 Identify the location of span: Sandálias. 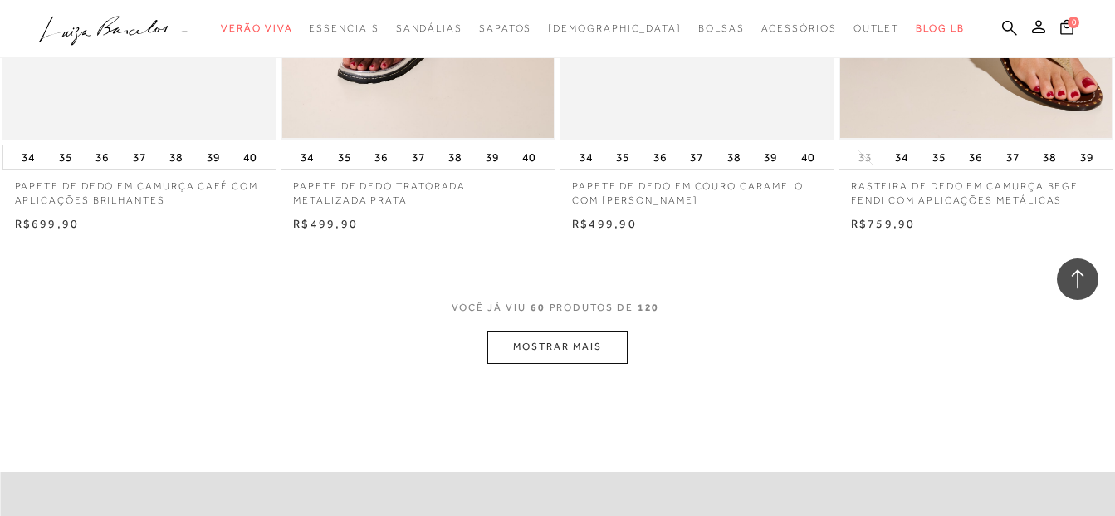
(429, 28).